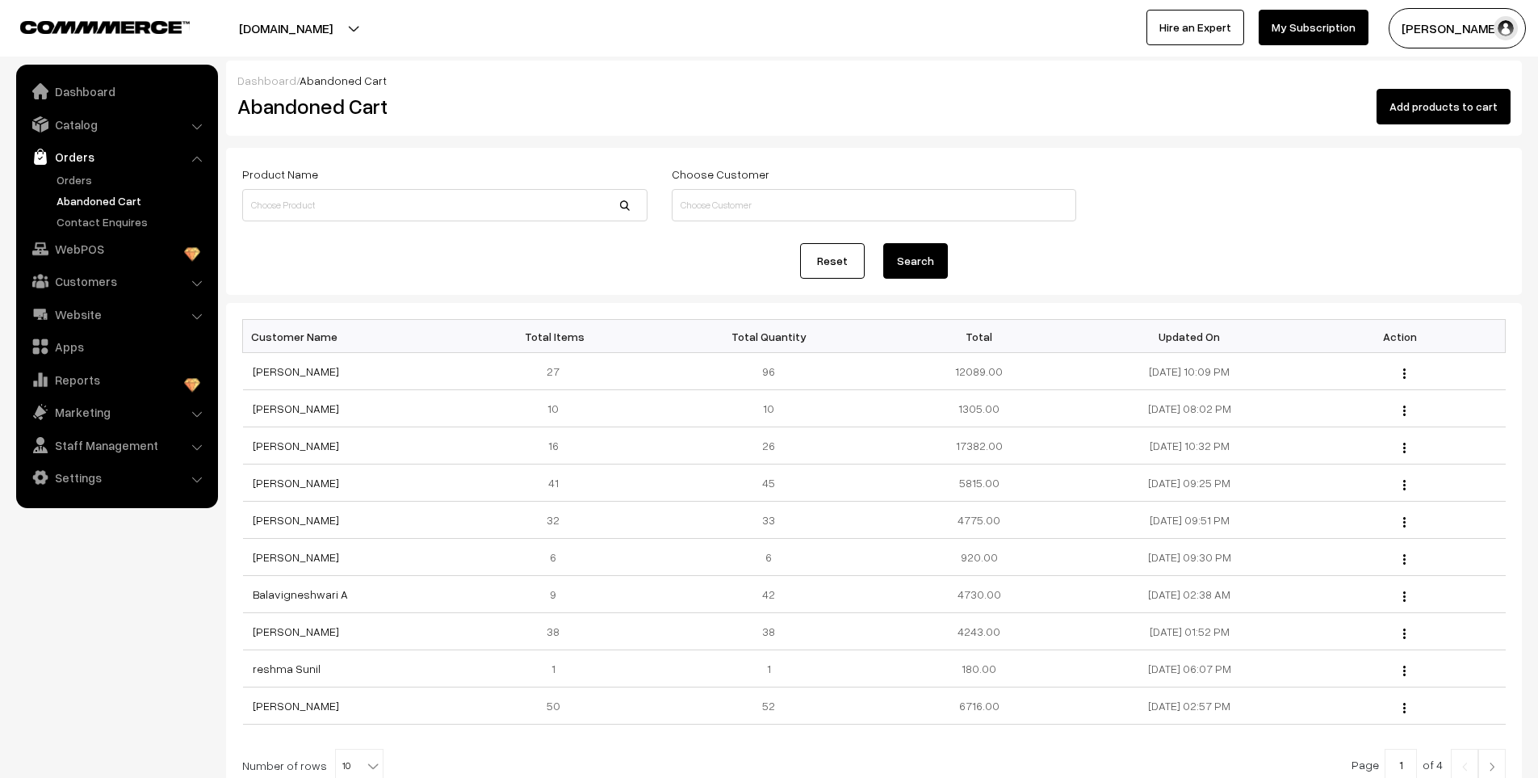  I want to click on td: 32, so click(558, 520).